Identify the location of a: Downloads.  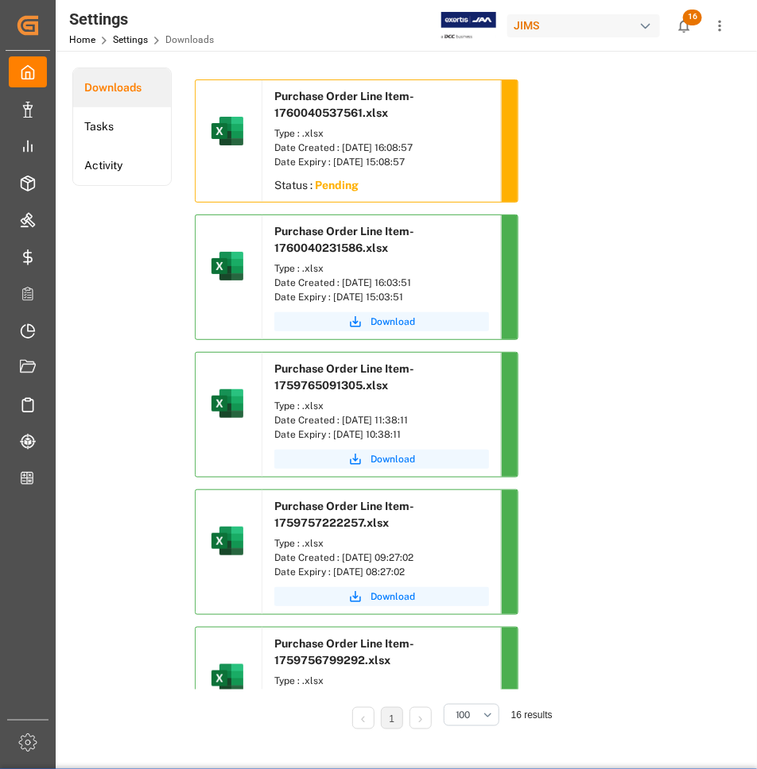
(122, 87).